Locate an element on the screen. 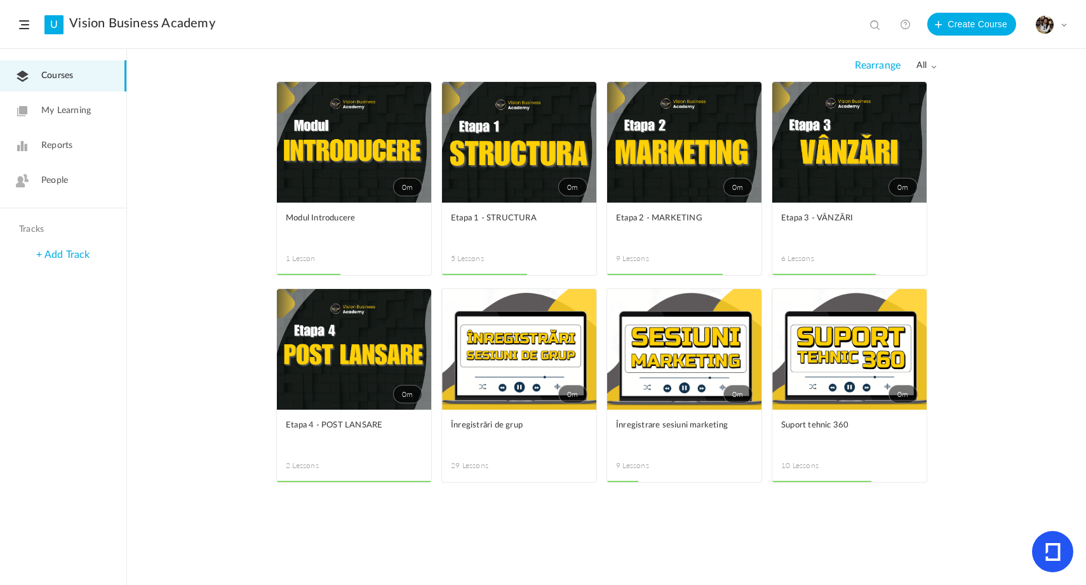 This screenshot has width=1086, height=585. button: Create Course is located at coordinates (972, 24).